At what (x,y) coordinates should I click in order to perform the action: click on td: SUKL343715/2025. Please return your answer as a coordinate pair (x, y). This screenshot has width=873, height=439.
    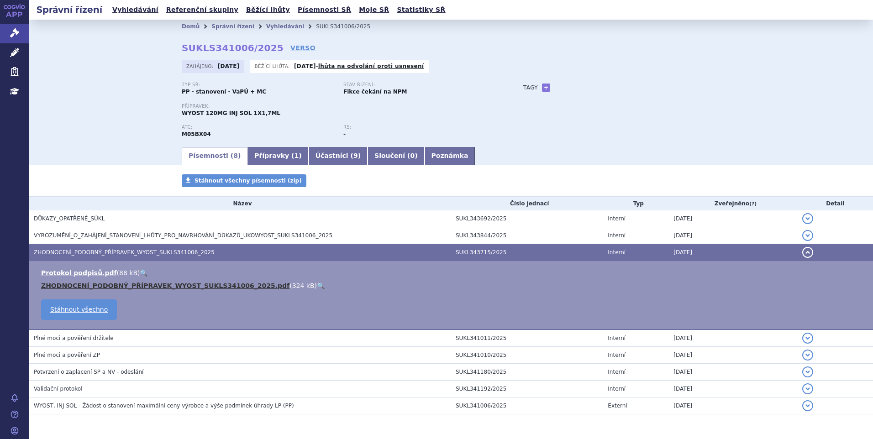
    Looking at the image, I should click on (527, 252).